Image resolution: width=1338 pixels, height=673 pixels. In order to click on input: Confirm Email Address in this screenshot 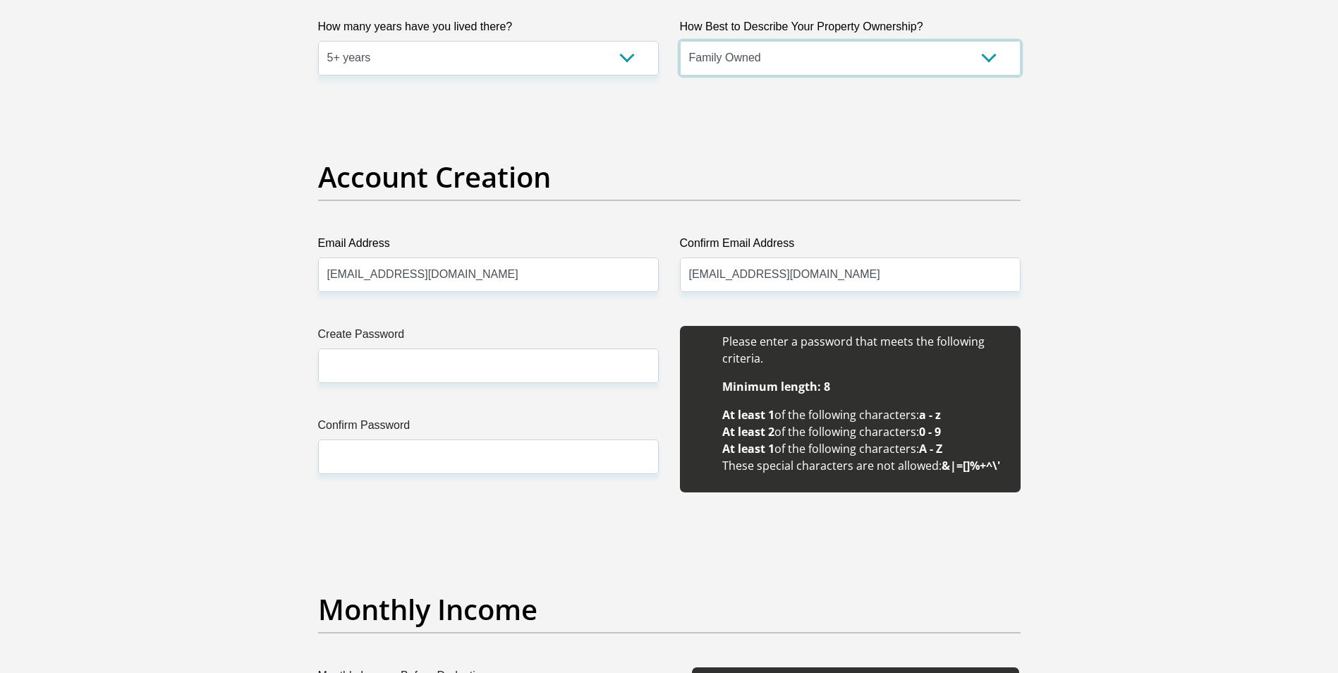, I will do `click(850, 274)`.